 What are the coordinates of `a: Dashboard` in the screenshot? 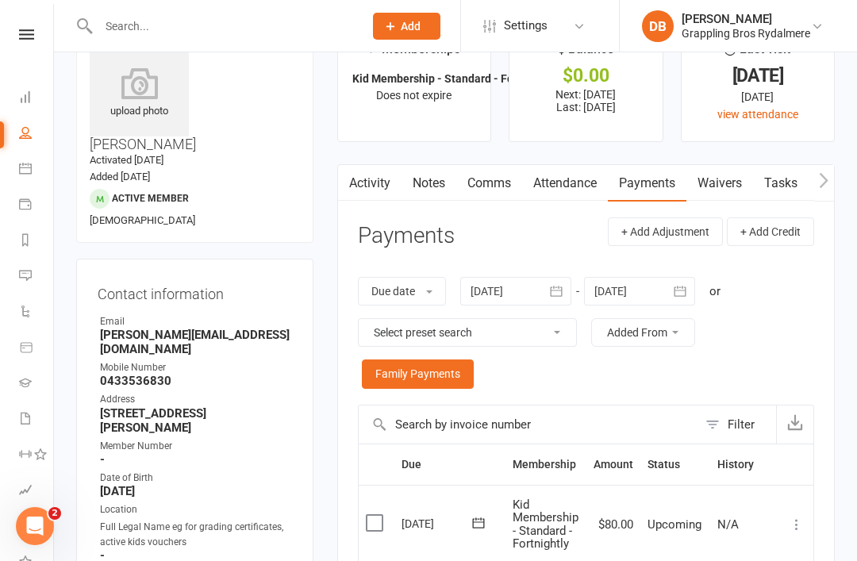 It's located at (37, 98).